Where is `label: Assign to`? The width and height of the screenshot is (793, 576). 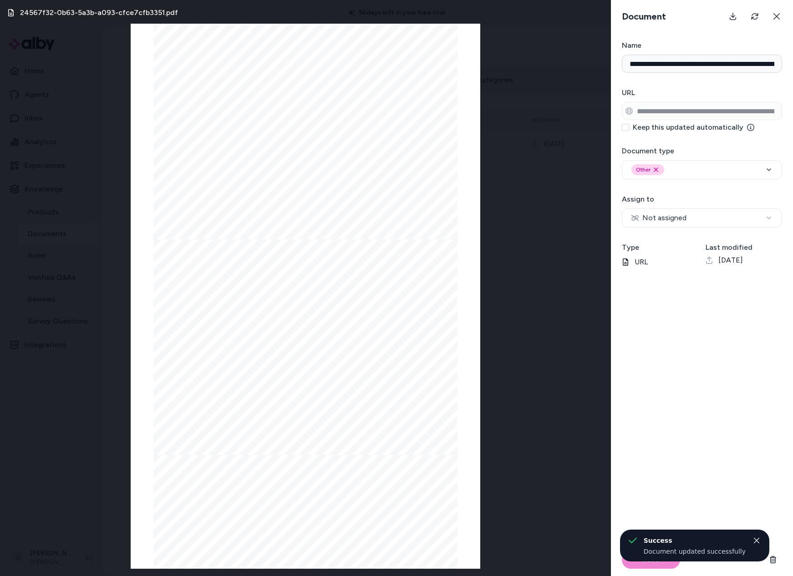 label: Assign to is located at coordinates (638, 199).